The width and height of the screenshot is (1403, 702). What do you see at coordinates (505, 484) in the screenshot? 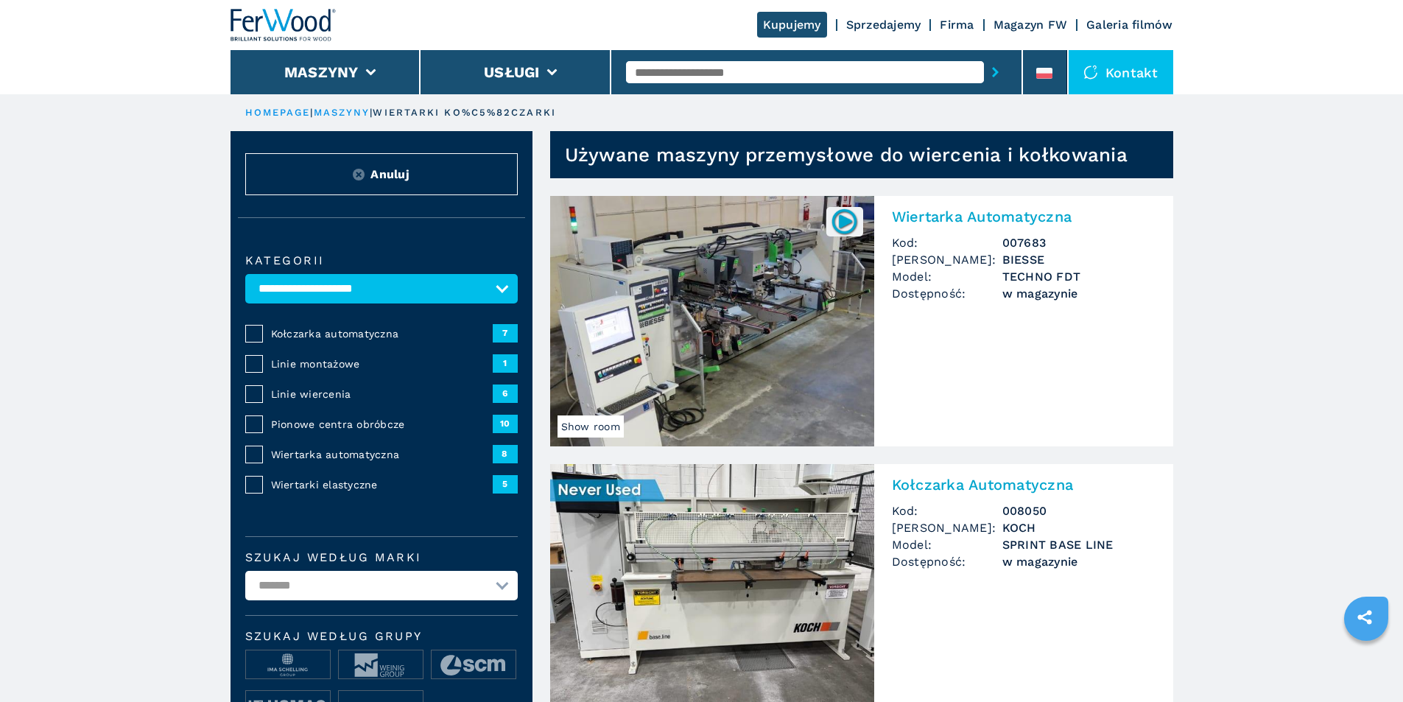
I see `span: 5` at bounding box center [505, 484].